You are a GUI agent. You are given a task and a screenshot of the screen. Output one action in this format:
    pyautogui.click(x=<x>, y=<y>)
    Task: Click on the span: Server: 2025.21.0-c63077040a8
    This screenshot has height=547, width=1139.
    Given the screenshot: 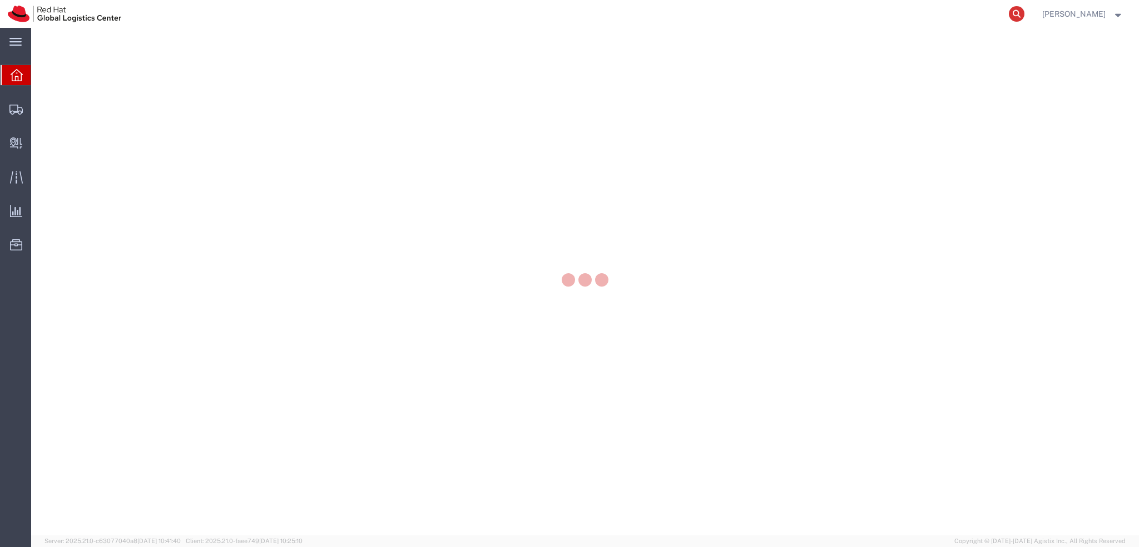 What is the action you would take?
    pyautogui.click(x=112, y=540)
    